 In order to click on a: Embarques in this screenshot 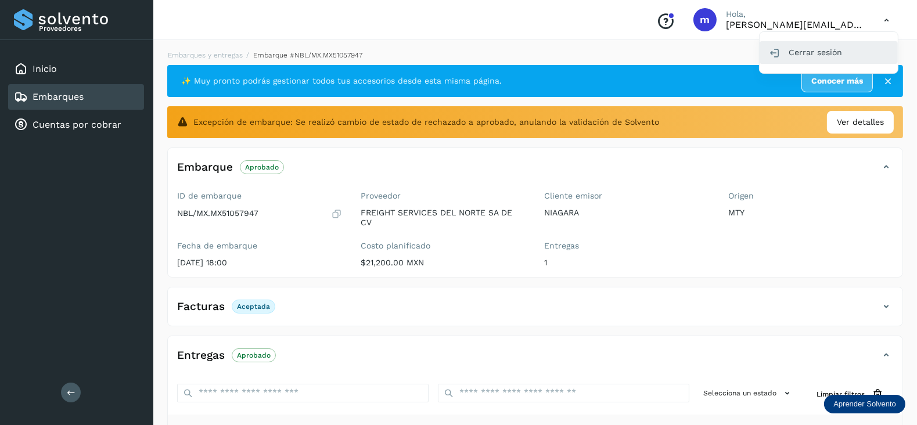, I will do `click(58, 96)`.